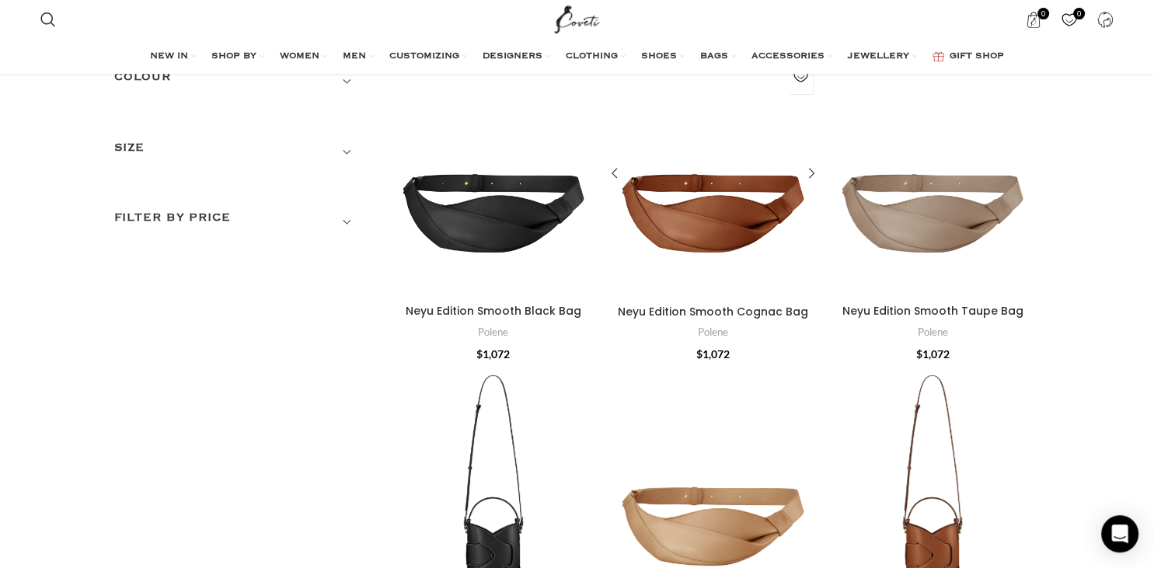 The height and width of the screenshot is (568, 1154). I want to click on img: GiftBag, so click(938, 56).